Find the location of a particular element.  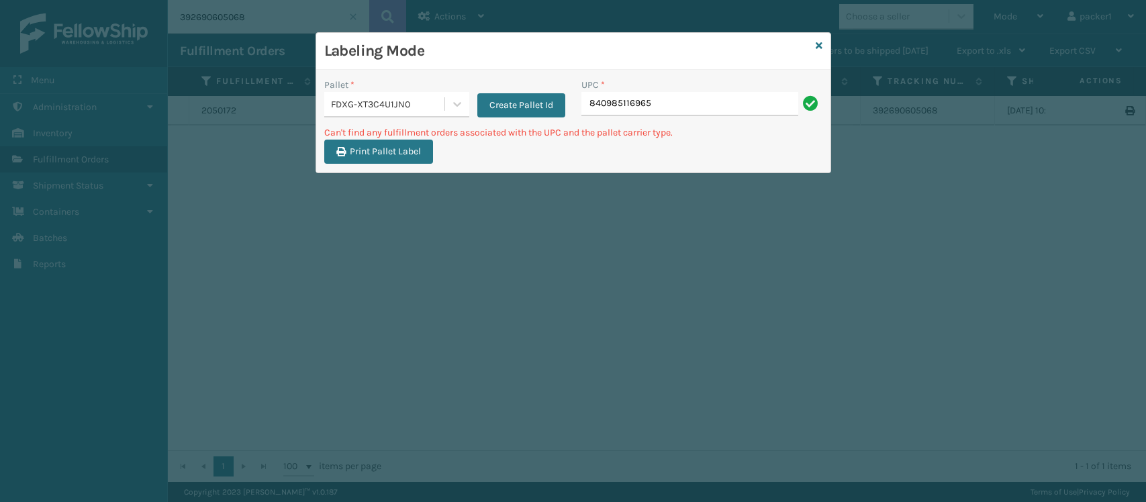

button: Create Pallet Id is located at coordinates (521, 105).